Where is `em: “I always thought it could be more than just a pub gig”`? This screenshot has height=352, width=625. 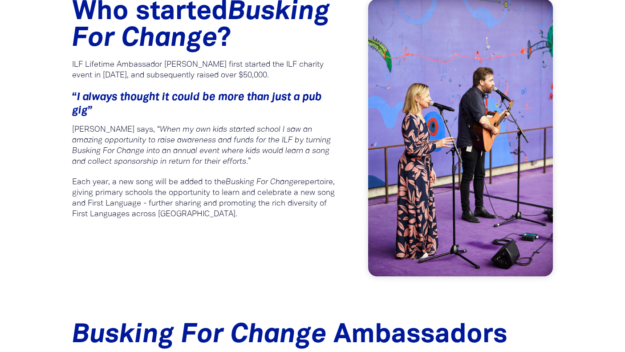 em: “I always thought it could be more than just a pub gig” is located at coordinates (197, 104).